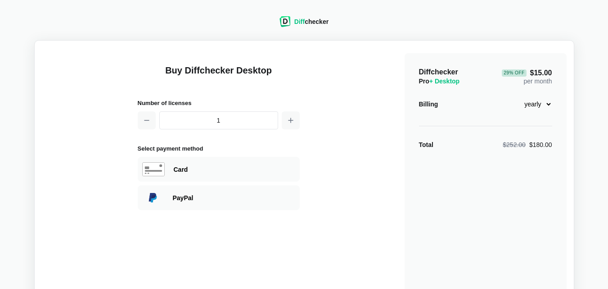  What do you see at coordinates (285, 22) in the screenshot?
I see `img: Diffchecker logo` at bounding box center [285, 22].